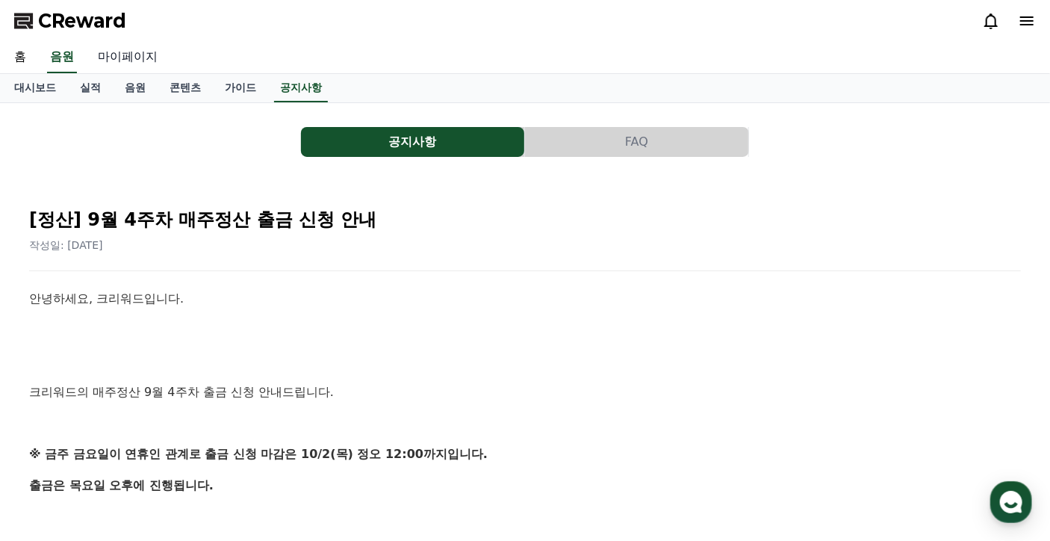 Image resolution: width=1050 pixels, height=541 pixels. I want to click on h2: [정산] 9월 4주차 매주정산 출금 신청 안내, so click(525, 219).